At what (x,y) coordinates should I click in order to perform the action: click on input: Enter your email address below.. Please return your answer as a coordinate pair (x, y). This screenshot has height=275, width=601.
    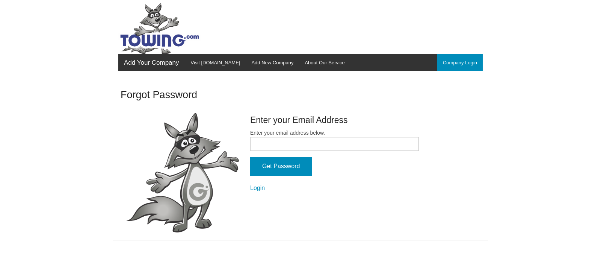
    Looking at the image, I should click on (335, 144).